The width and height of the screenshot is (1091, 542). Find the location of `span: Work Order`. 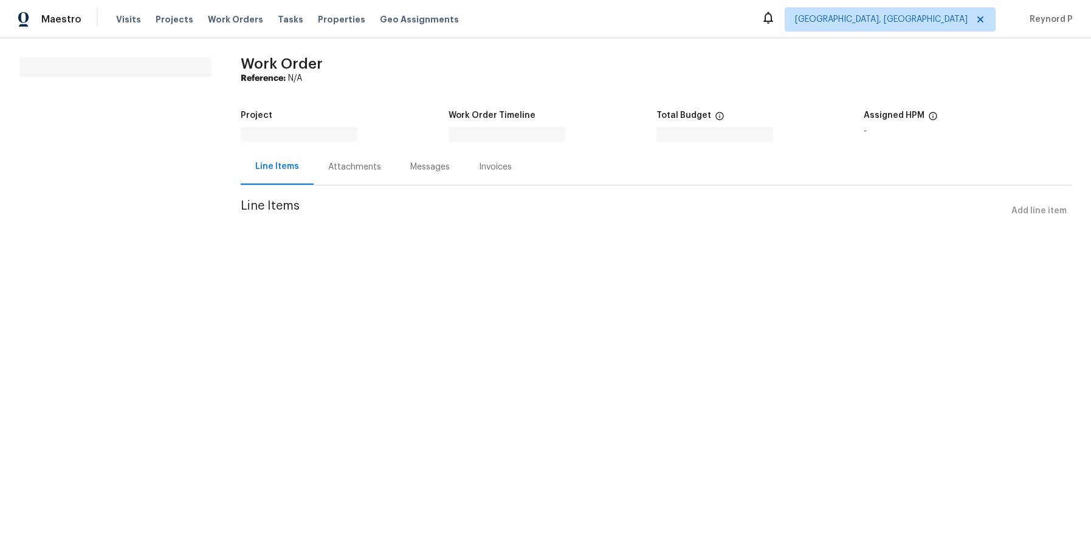

span: Work Order is located at coordinates (281, 64).